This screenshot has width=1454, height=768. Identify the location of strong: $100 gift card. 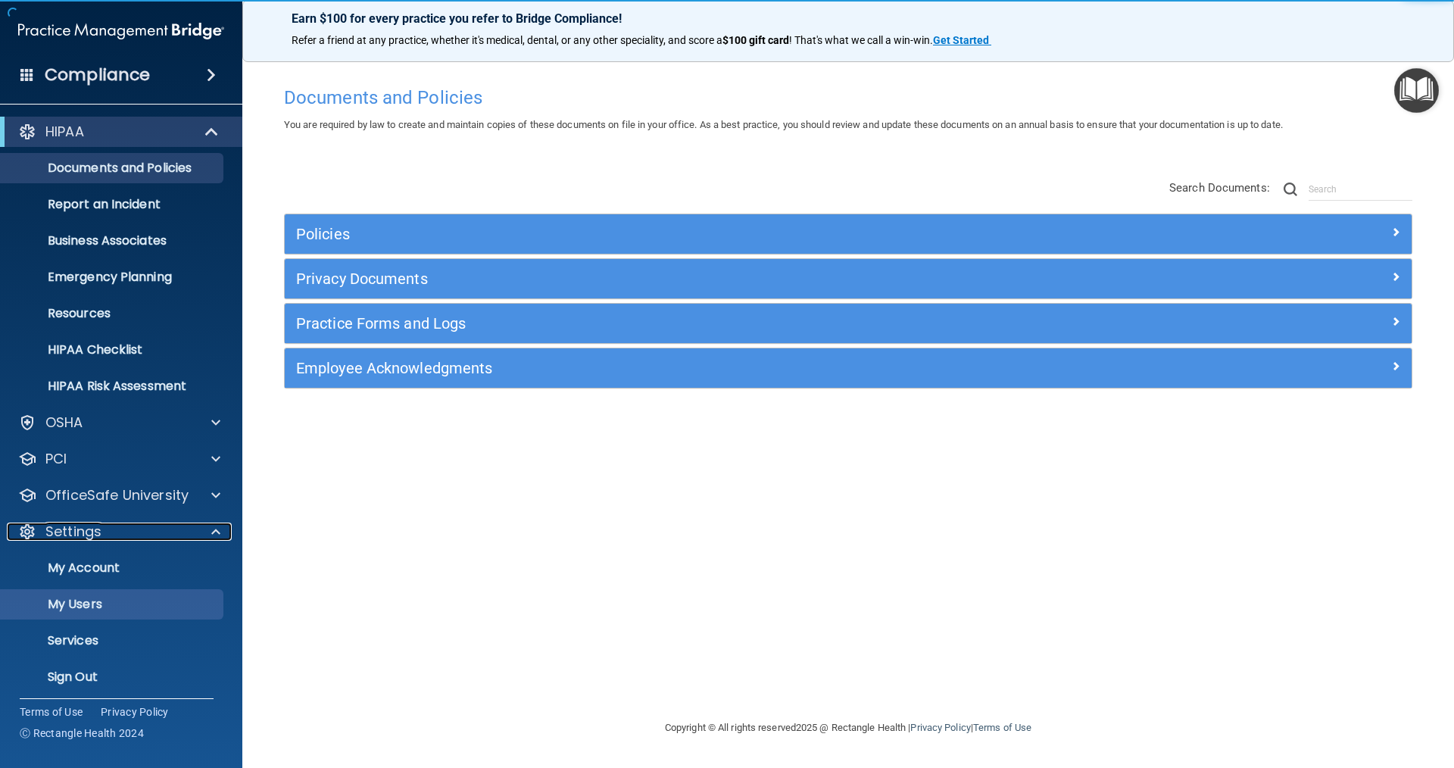
(756, 40).